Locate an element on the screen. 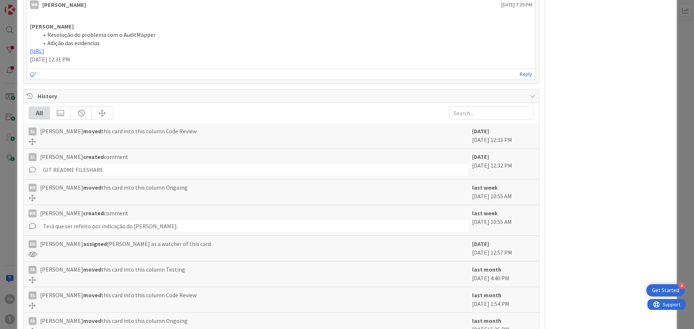  div: DG is located at coordinates (33, 244).